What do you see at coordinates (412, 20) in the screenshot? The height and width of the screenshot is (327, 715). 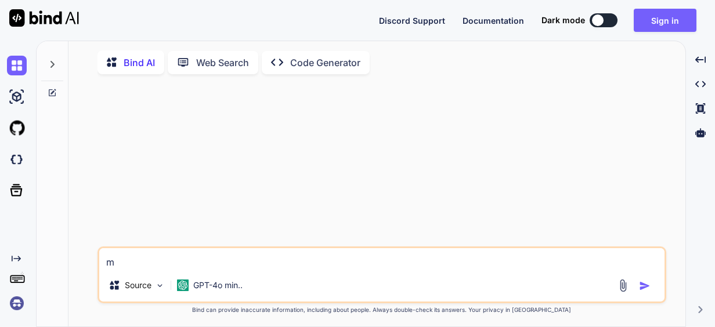 I see `button: Discord Support` at bounding box center [412, 20].